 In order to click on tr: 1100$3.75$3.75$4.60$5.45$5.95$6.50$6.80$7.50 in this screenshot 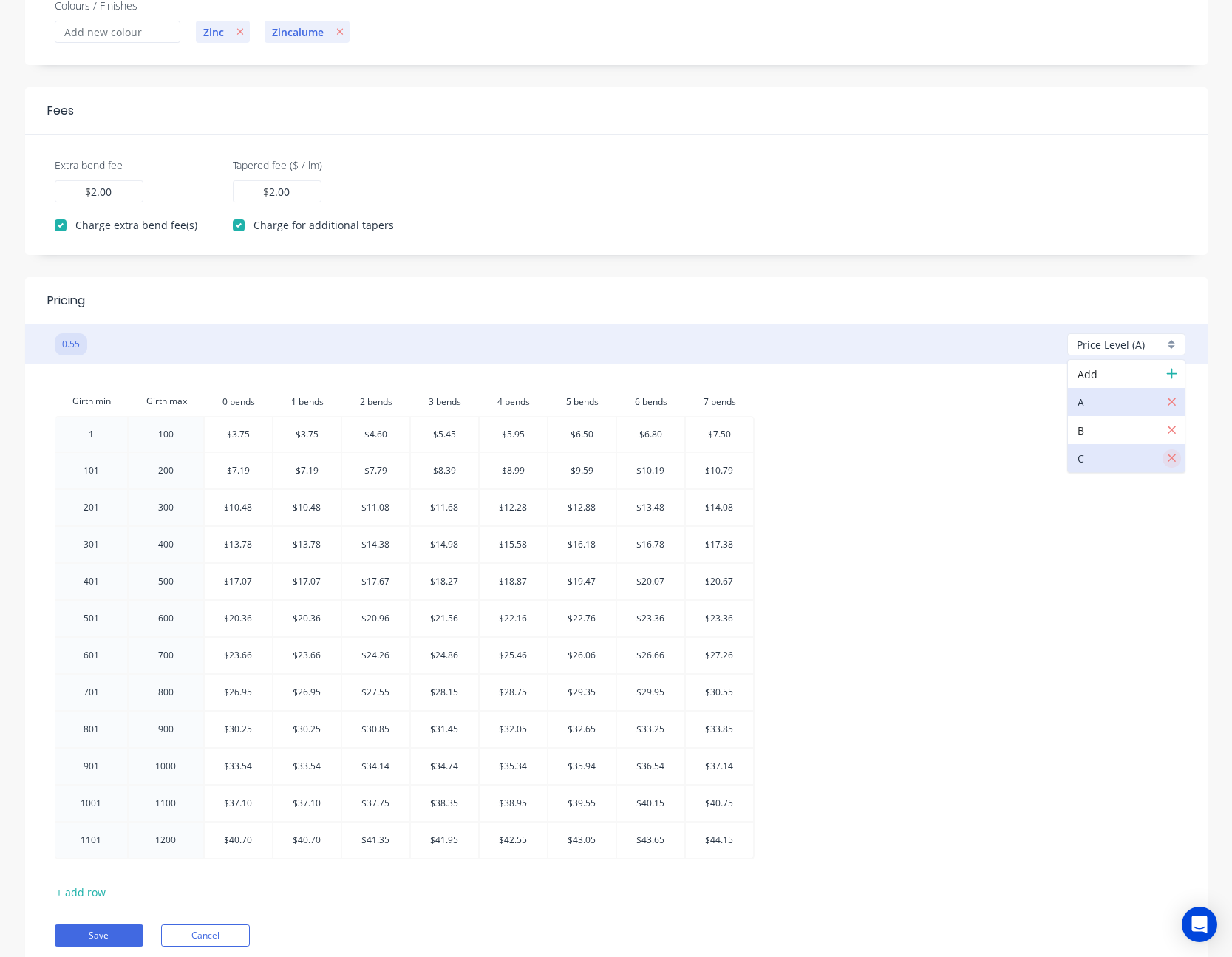, I will do `click(404, 434)`.